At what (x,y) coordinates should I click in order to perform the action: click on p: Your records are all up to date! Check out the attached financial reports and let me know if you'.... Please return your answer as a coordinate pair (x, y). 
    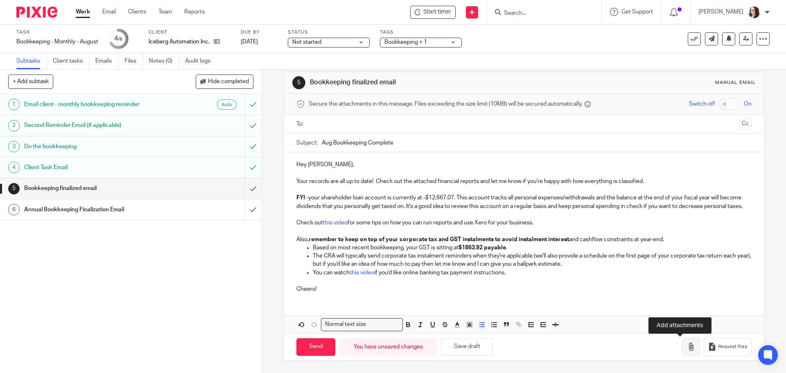
    Looking at the image, I should click on (524, 181).